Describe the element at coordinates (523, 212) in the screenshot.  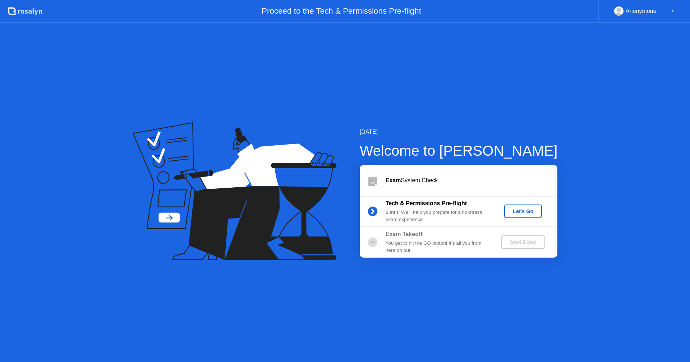
I see `button: Let's Go` at that location.